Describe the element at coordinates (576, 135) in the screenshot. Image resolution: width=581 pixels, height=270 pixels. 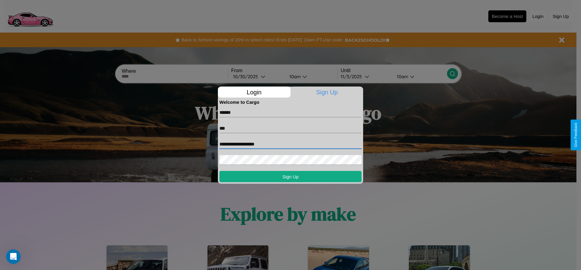
I see `div: Give Feedback` at that location.